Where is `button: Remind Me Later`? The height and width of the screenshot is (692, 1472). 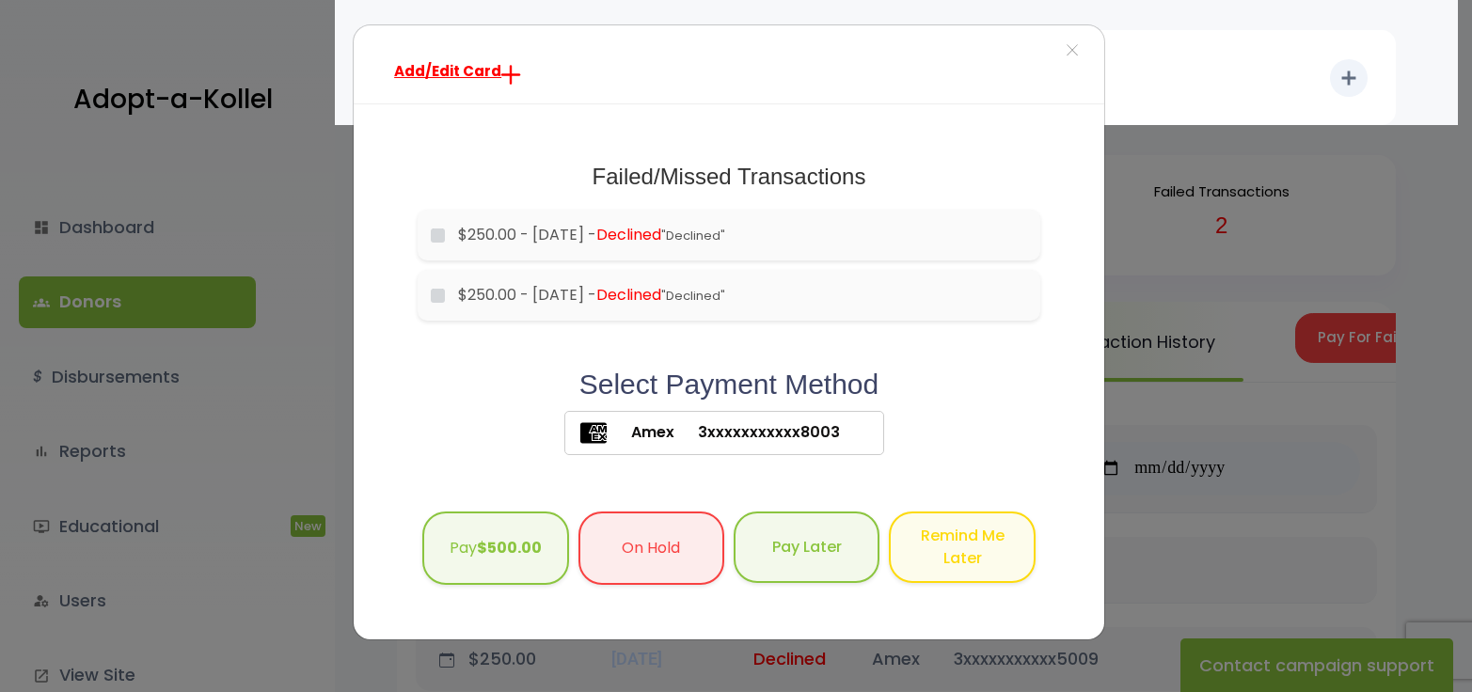 button: Remind Me Later is located at coordinates (961, 547).